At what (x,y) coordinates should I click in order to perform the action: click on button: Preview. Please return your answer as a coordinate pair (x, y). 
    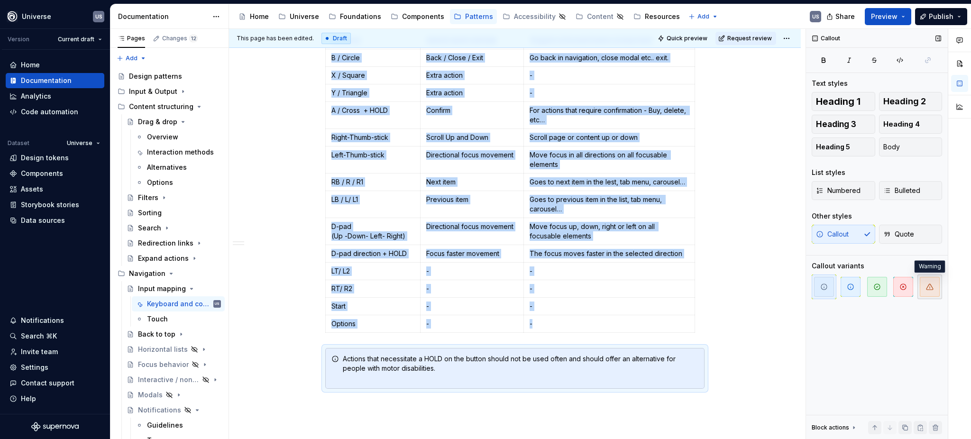
    Looking at the image, I should click on (888, 17).